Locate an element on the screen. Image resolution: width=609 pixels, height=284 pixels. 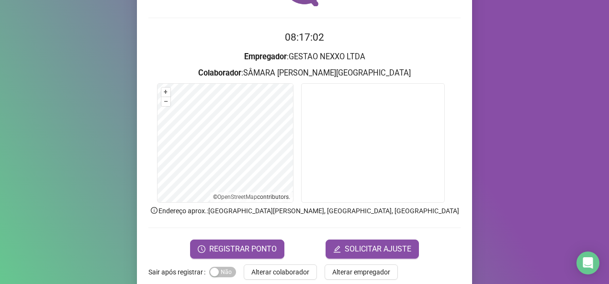
span: SOLICITAR AJUSTE is located at coordinates (378, 249).